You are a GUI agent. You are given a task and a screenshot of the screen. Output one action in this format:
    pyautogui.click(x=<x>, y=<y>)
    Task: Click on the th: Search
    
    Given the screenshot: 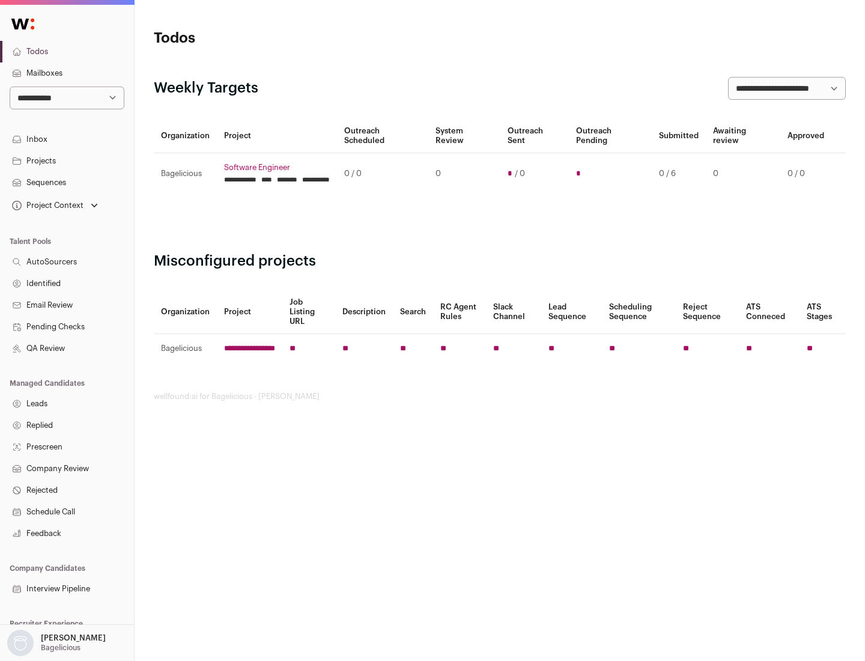 What is the action you would take?
    pyautogui.click(x=413, y=312)
    